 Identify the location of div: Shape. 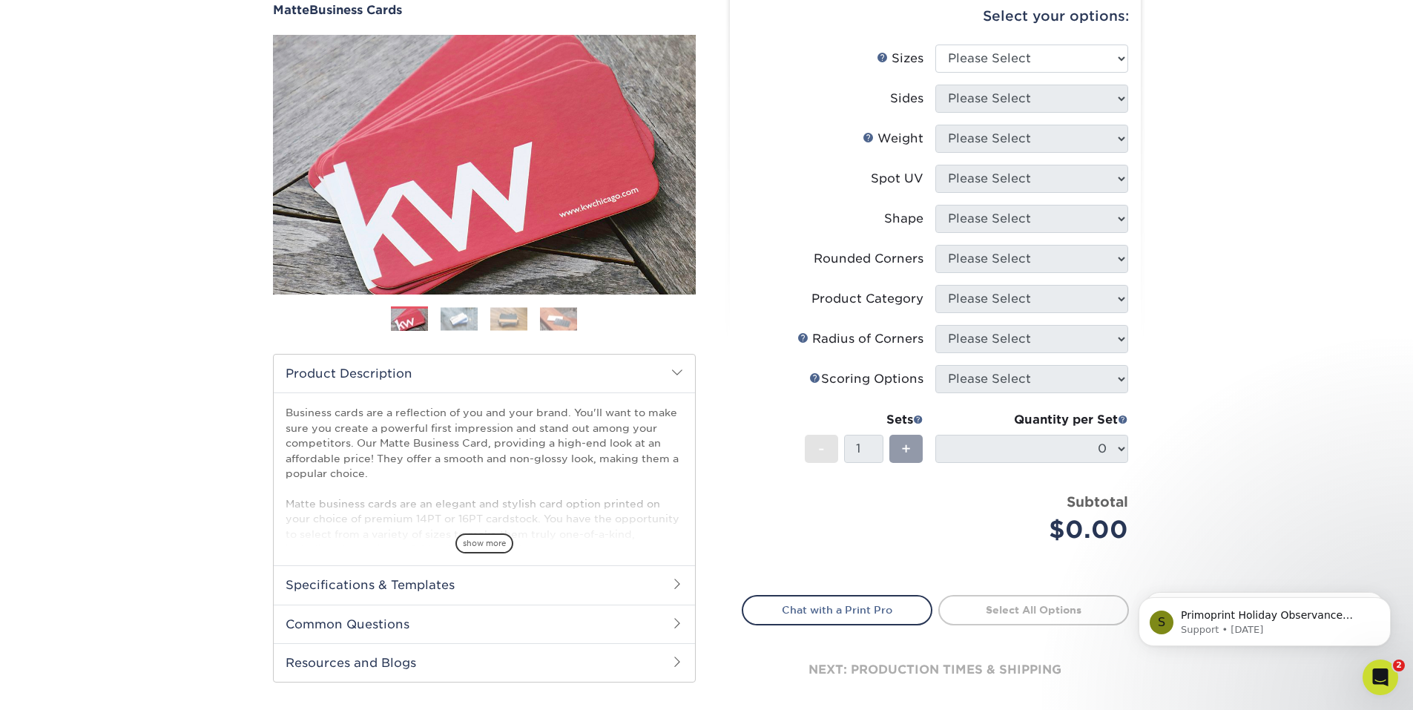
(904, 219).